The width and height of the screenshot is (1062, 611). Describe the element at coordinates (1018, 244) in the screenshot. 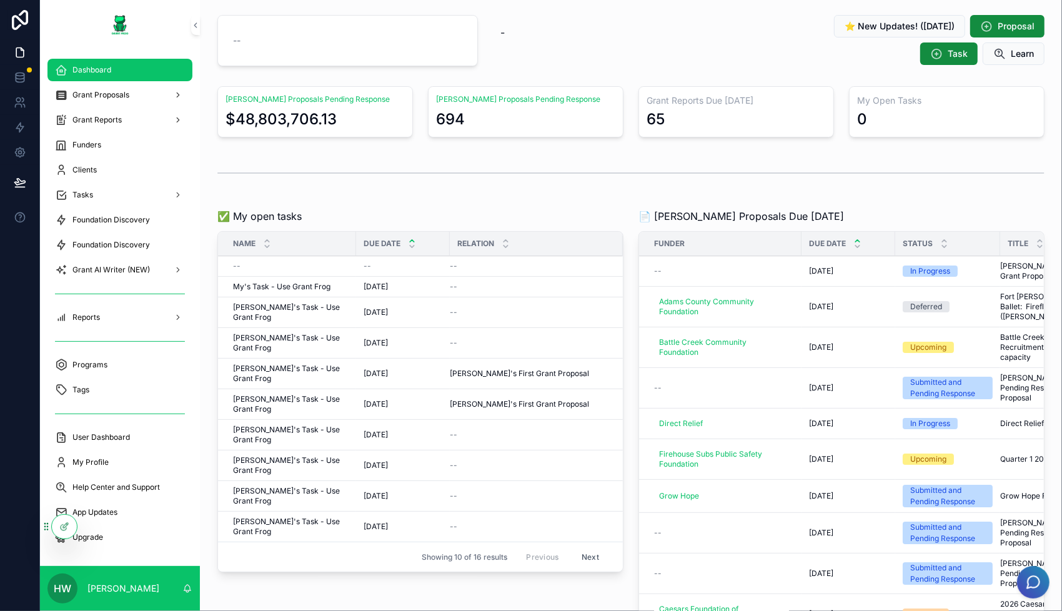

I see `span: Title` at that location.